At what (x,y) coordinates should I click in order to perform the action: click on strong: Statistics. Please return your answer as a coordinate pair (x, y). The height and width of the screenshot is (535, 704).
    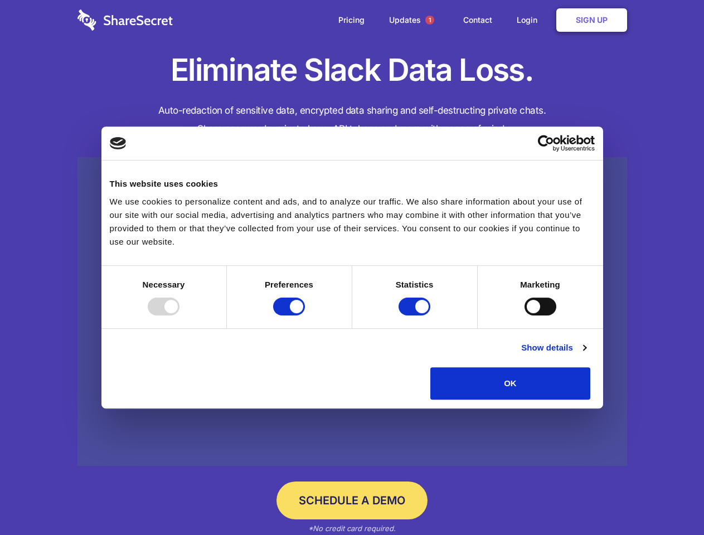
    Looking at the image, I should click on (415, 284).